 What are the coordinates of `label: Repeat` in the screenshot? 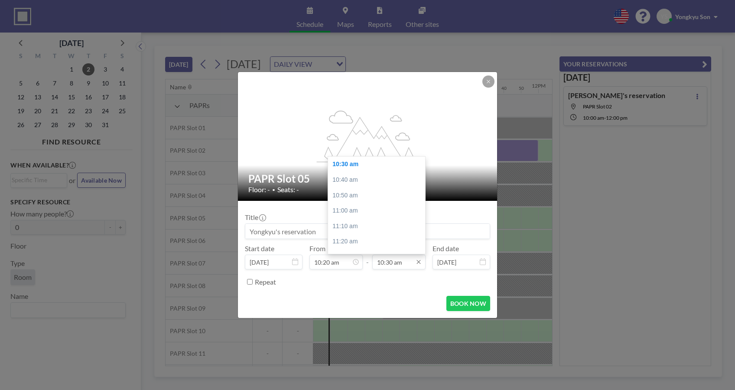 It's located at (265, 282).